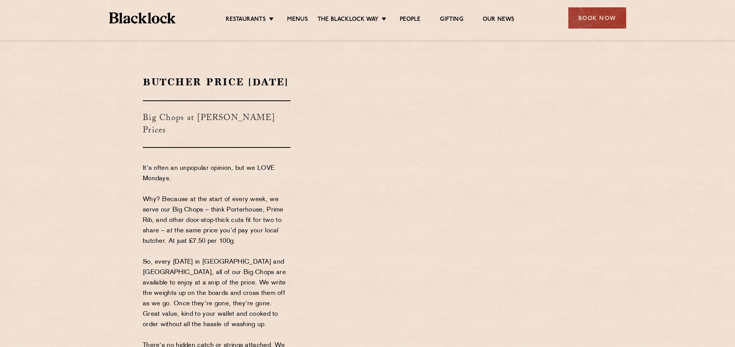  What do you see at coordinates (597, 18) in the screenshot?
I see `div: Book Now` at bounding box center [597, 18].